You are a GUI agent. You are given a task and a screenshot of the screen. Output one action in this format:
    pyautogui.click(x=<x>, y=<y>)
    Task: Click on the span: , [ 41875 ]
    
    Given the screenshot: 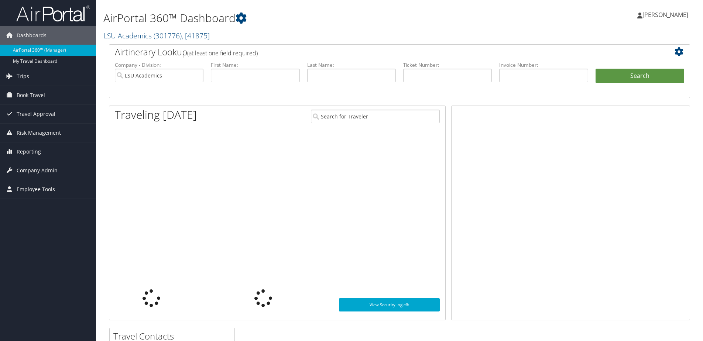 What is the action you would take?
    pyautogui.click(x=196, y=35)
    